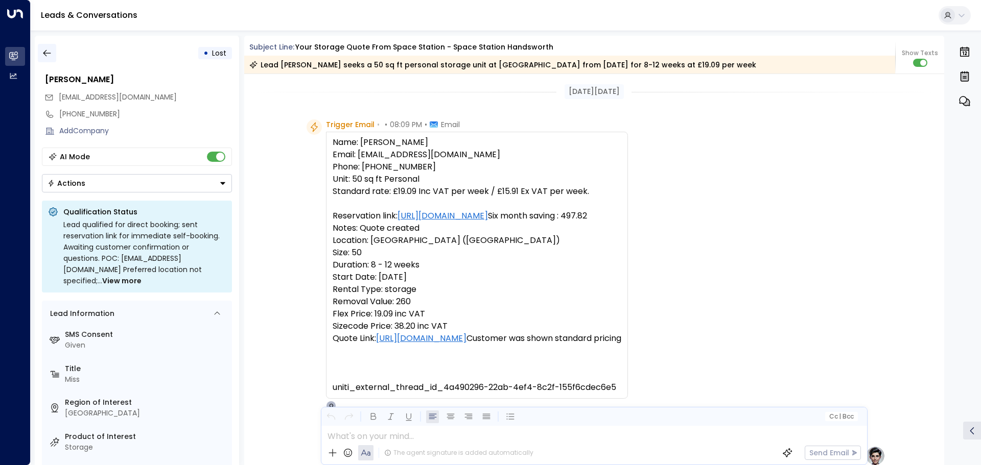 The image size is (981, 465). What do you see at coordinates (919, 53) in the screenshot?
I see `span: Show Texts` at bounding box center [919, 53].